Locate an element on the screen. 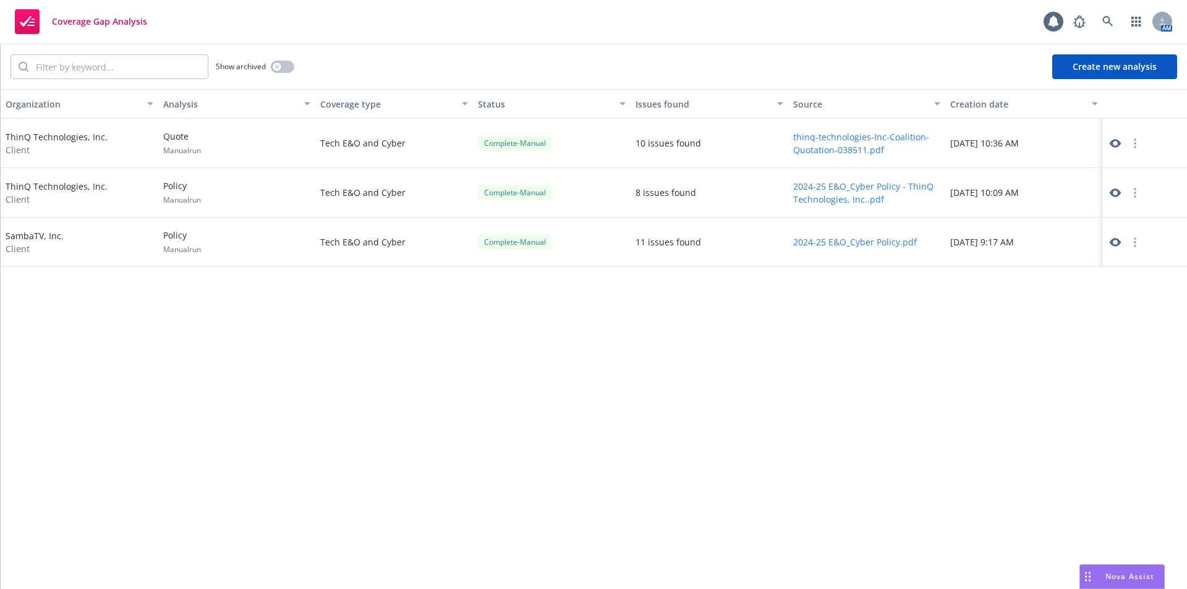 The width and height of the screenshot is (1187, 589). svg: Search is located at coordinates (23, 67).